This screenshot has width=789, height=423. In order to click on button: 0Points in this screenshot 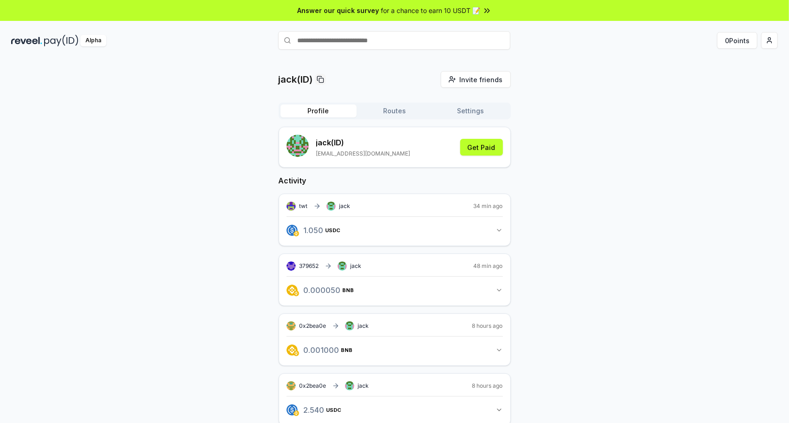, I will do `click(737, 40)`.